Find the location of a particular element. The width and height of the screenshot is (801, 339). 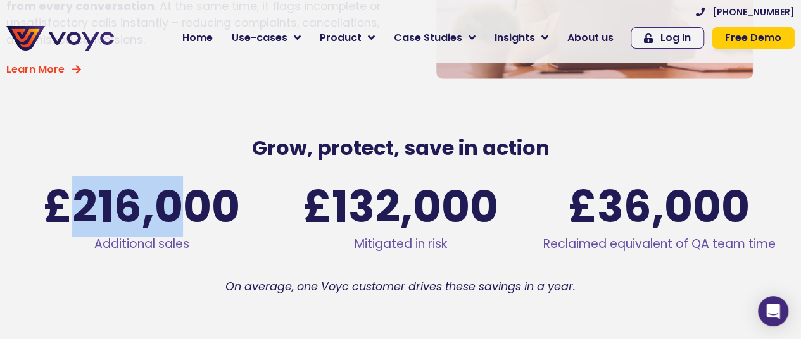

a: Free Demo is located at coordinates (753, 38).